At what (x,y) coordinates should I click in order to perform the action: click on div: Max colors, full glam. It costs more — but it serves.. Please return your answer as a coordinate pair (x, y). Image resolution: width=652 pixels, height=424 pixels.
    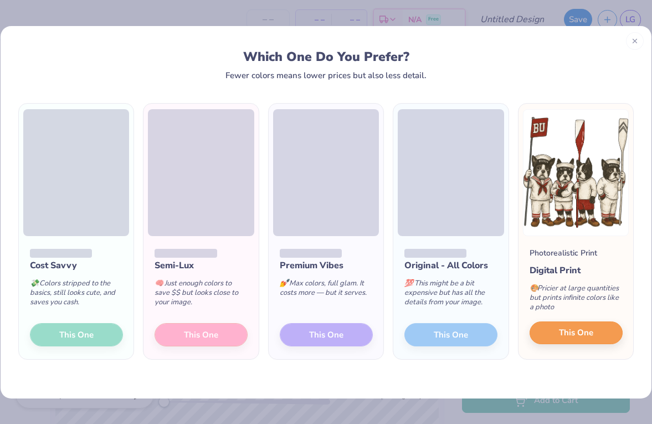
    Looking at the image, I should click on (326, 290).